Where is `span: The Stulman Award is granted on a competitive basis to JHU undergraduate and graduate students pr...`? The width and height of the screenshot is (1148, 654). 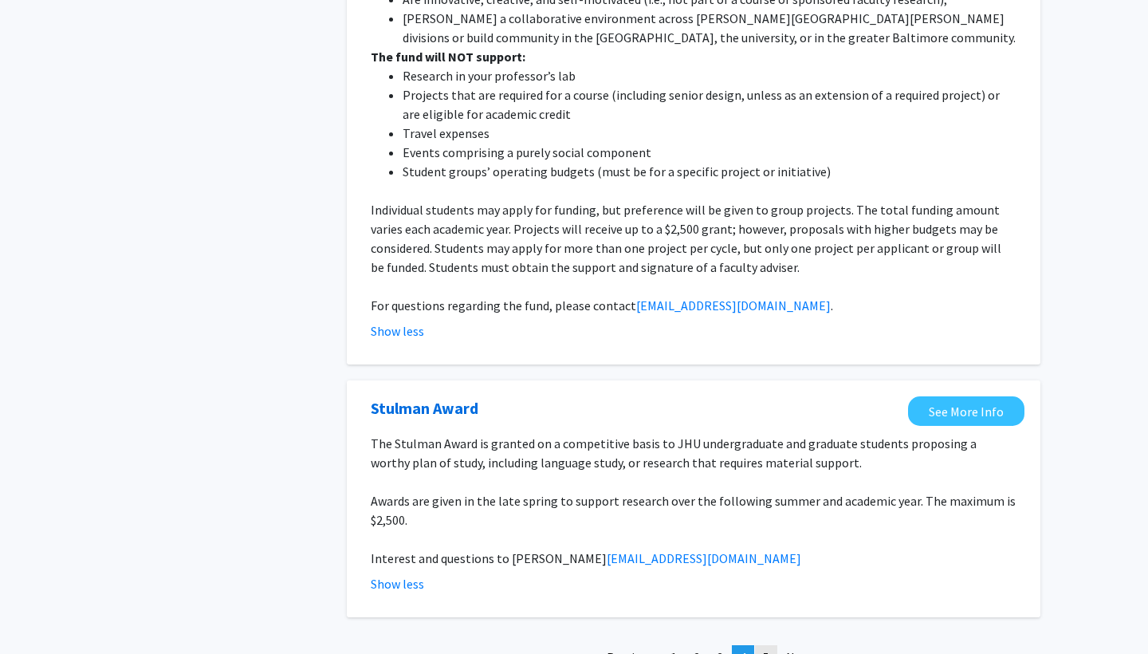 span: The Stulman Award is granted on a competitive basis to JHU undergraduate and graduate students pr... is located at coordinates (674, 453).